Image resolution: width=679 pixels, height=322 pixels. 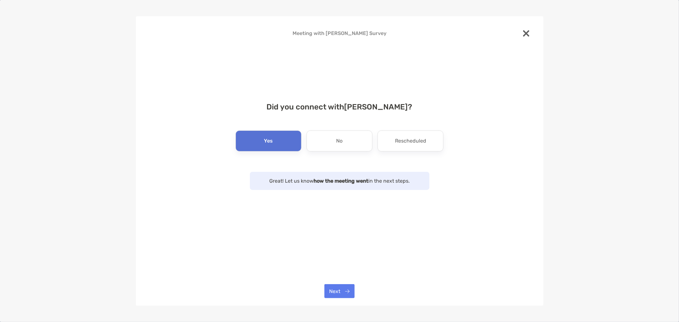 I want to click on p: No, so click(x=340, y=141).